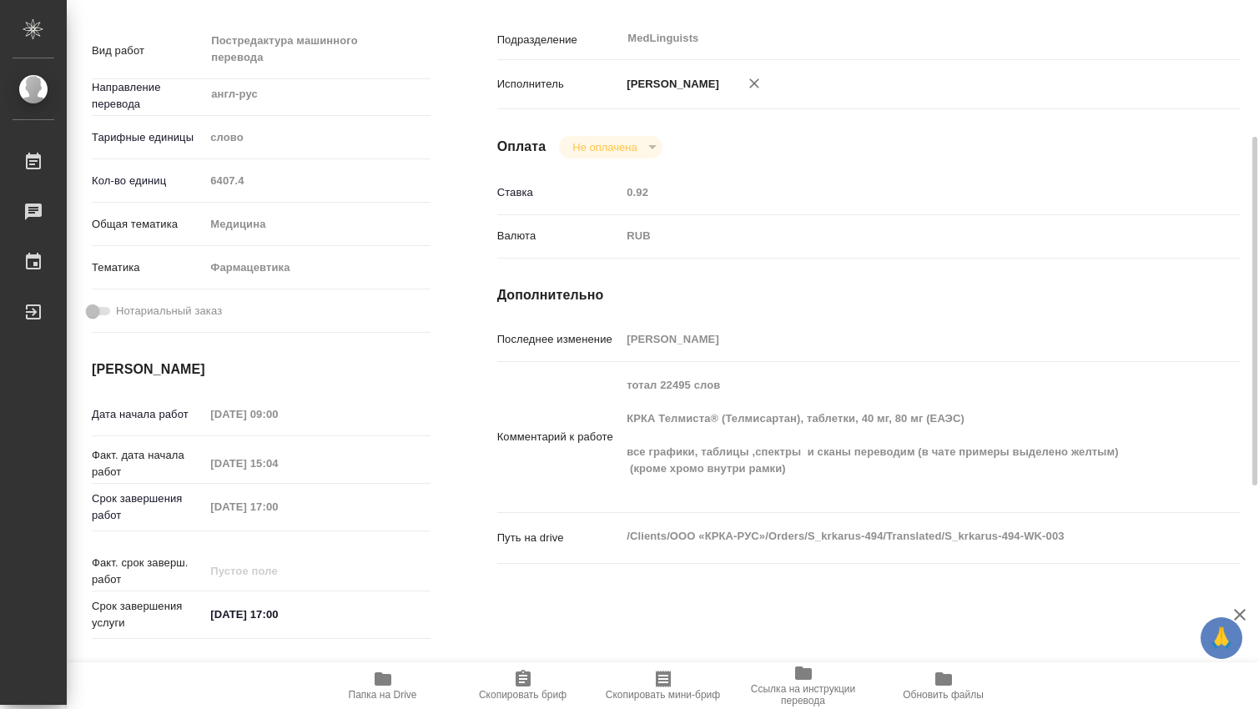 The image size is (1259, 709). Describe the element at coordinates (277, 614) in the screenshot. I see `input: ✎ Введи что-нибудь` at that location.